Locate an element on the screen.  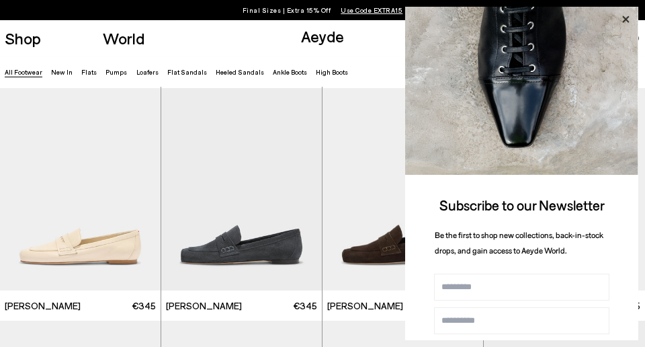
a: Flats is located at coordinates (89, 72).